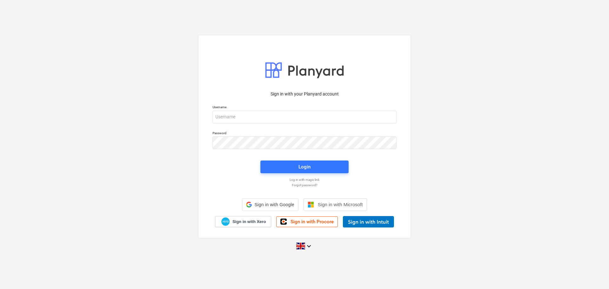 The width and height of the screenshot is (609, 289). Describe the element at coordinates (249, 222) in the screenshot. I see `span: Sign in with Xero` at that location.